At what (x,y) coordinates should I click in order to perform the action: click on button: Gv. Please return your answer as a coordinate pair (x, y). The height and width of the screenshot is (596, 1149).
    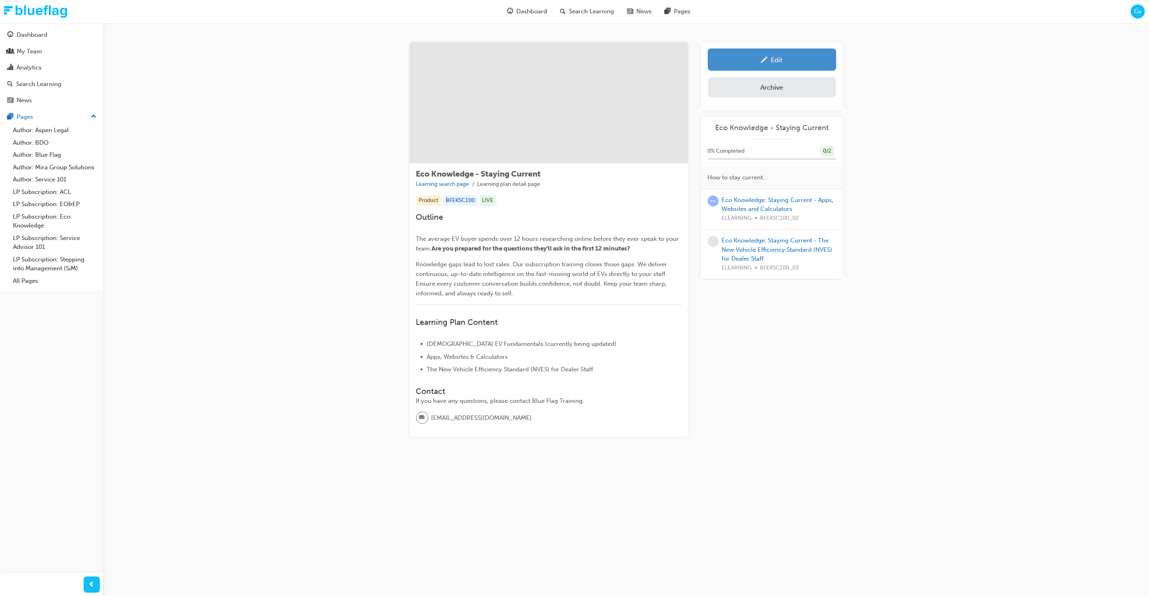
    Looking at the image, I should click on (1138, 11).